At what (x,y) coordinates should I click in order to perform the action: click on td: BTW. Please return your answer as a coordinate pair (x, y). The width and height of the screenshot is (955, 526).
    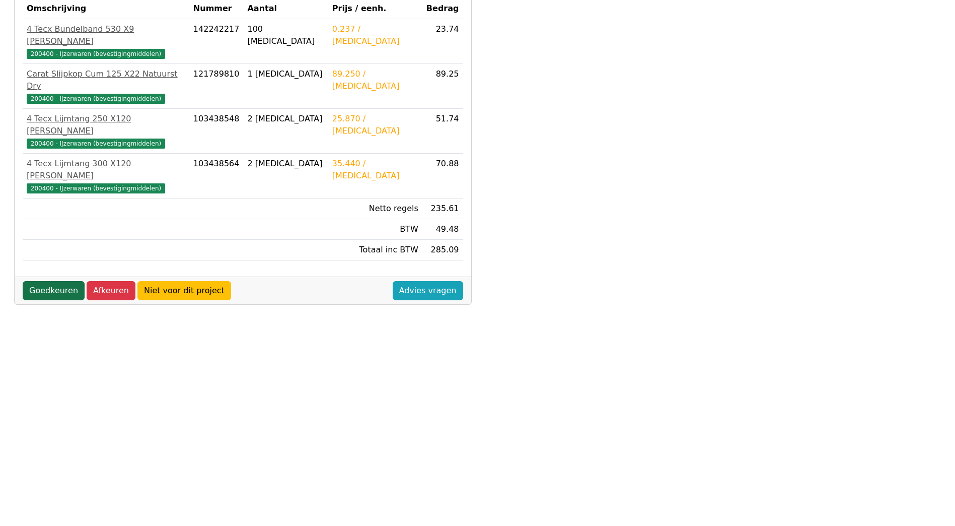
    Looking at the image, I should click on (375, 229).